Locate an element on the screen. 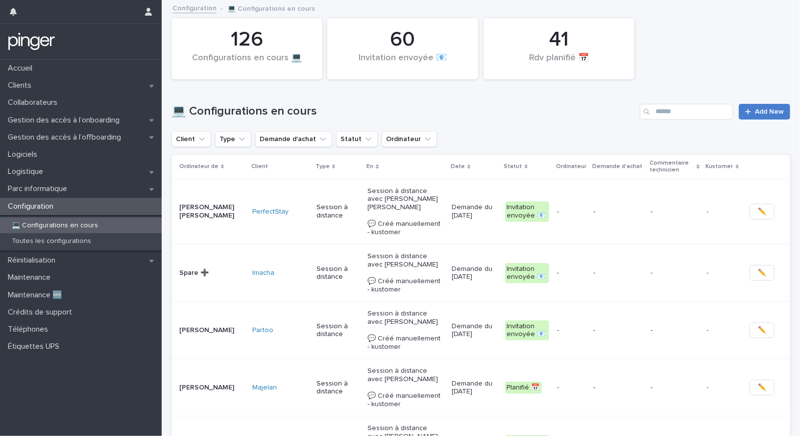 The width and height of the screenshot is (800, 436). p: Réinitialisation is located at coordinates (33, 260).